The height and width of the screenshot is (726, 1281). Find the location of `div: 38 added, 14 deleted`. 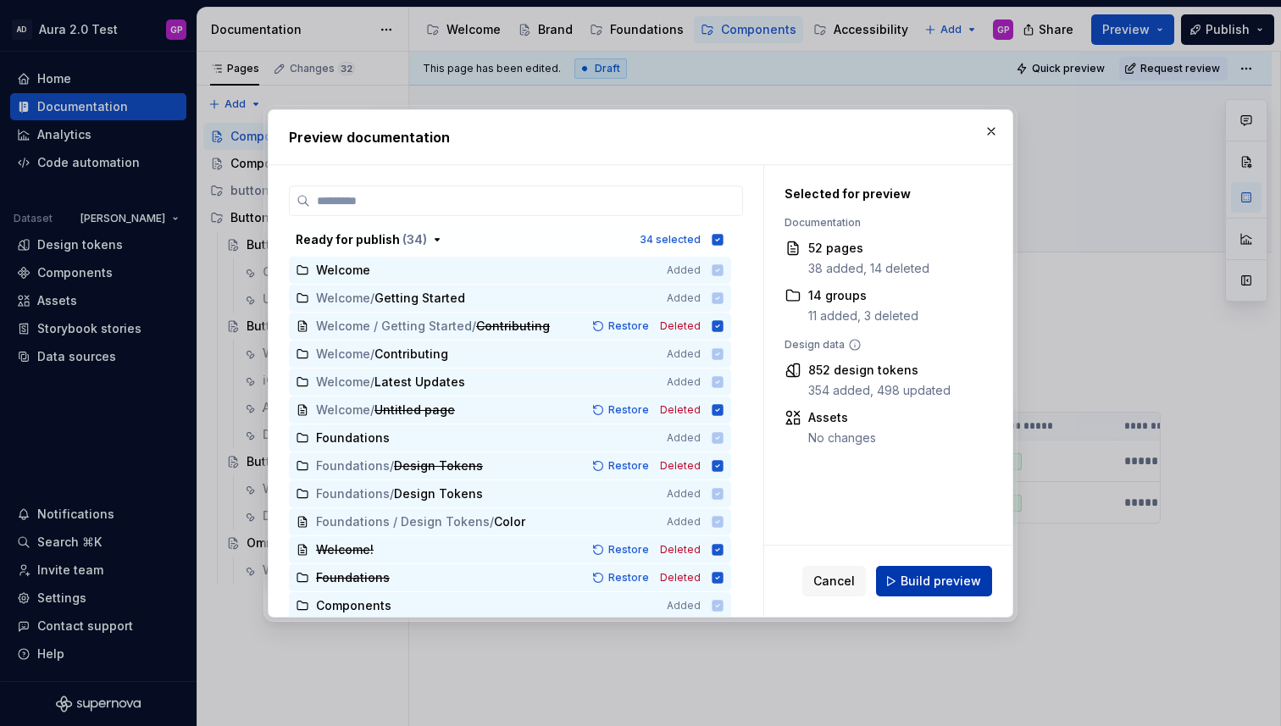

div: 38 added, 14 deleted is located at coordinates (869, 269).